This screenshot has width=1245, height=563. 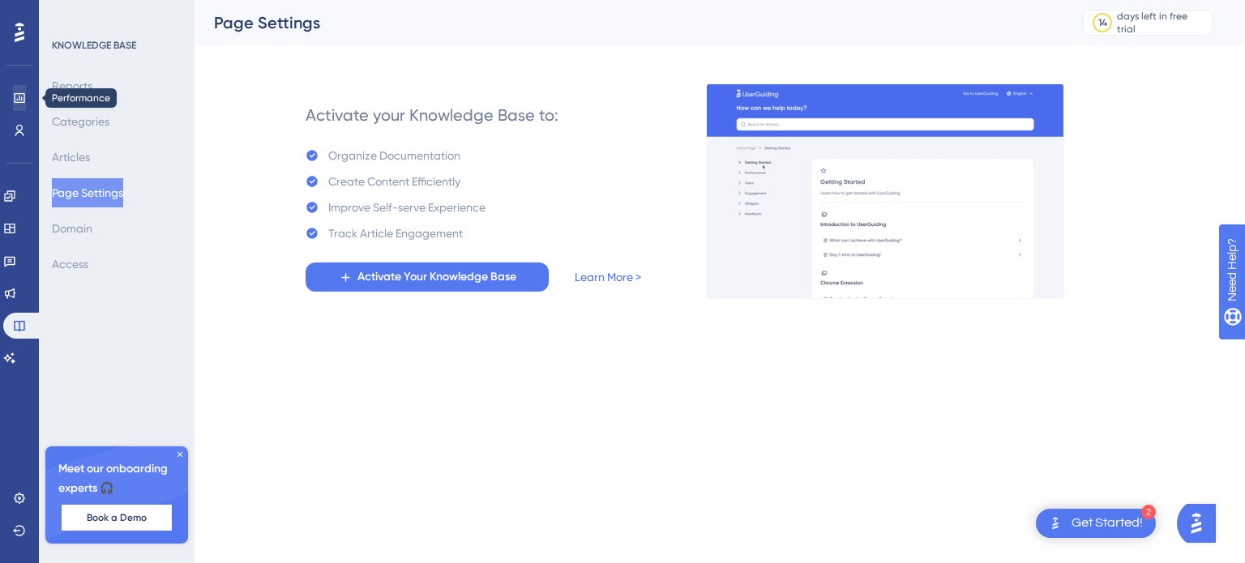 I want to click on div: Activate your Knowledge Base to:, so click(x=432, y=115).